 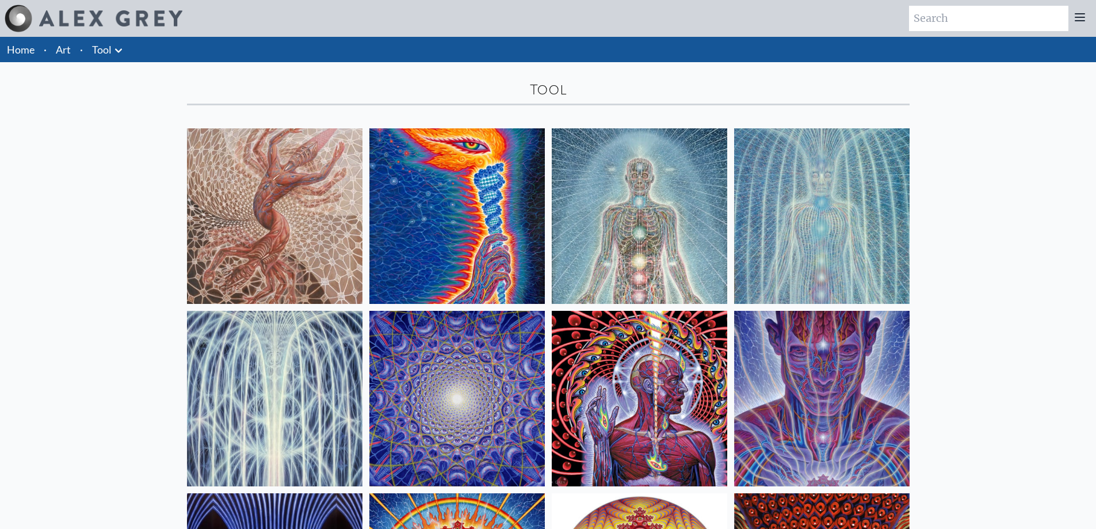 I want to click on a: Art, so click(x=63, y=49).